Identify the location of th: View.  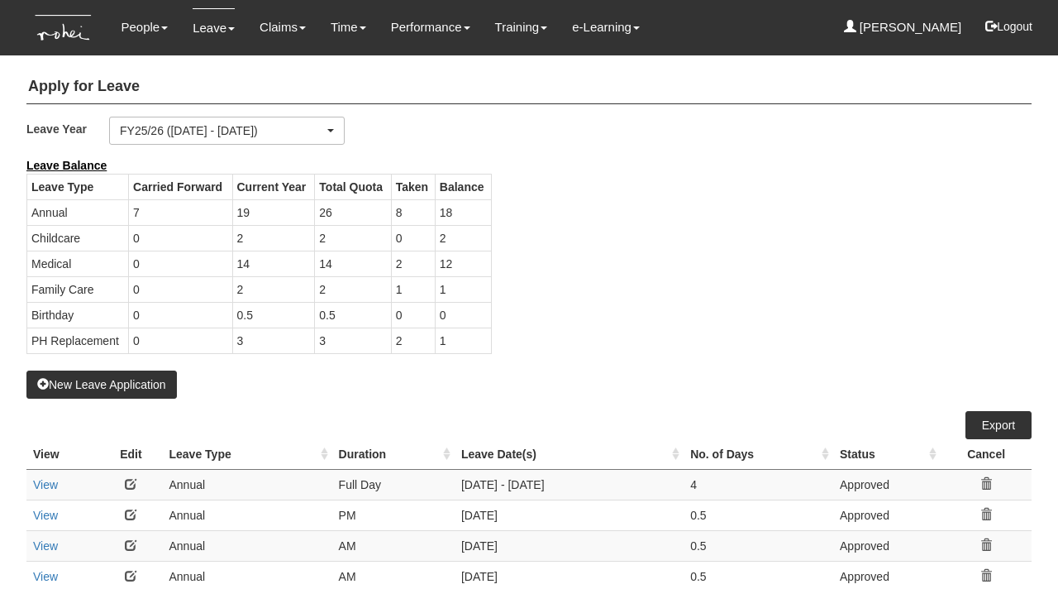
(63, 454).